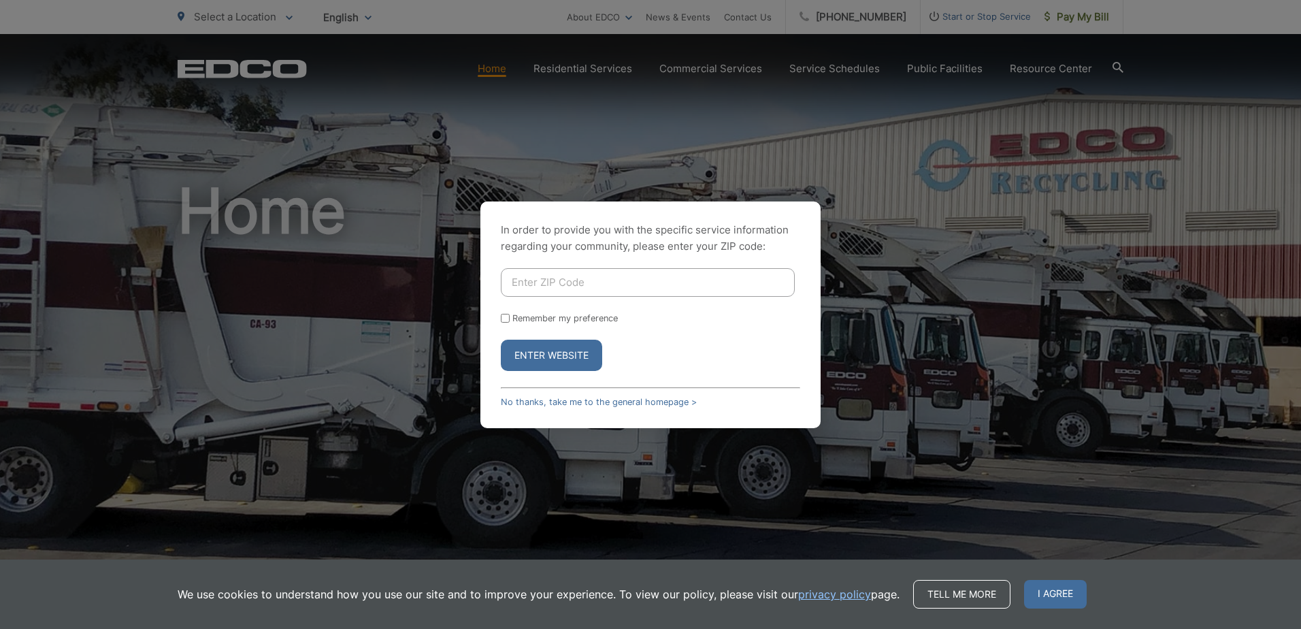  I want to click on span: I agree, so click(1055, 594).